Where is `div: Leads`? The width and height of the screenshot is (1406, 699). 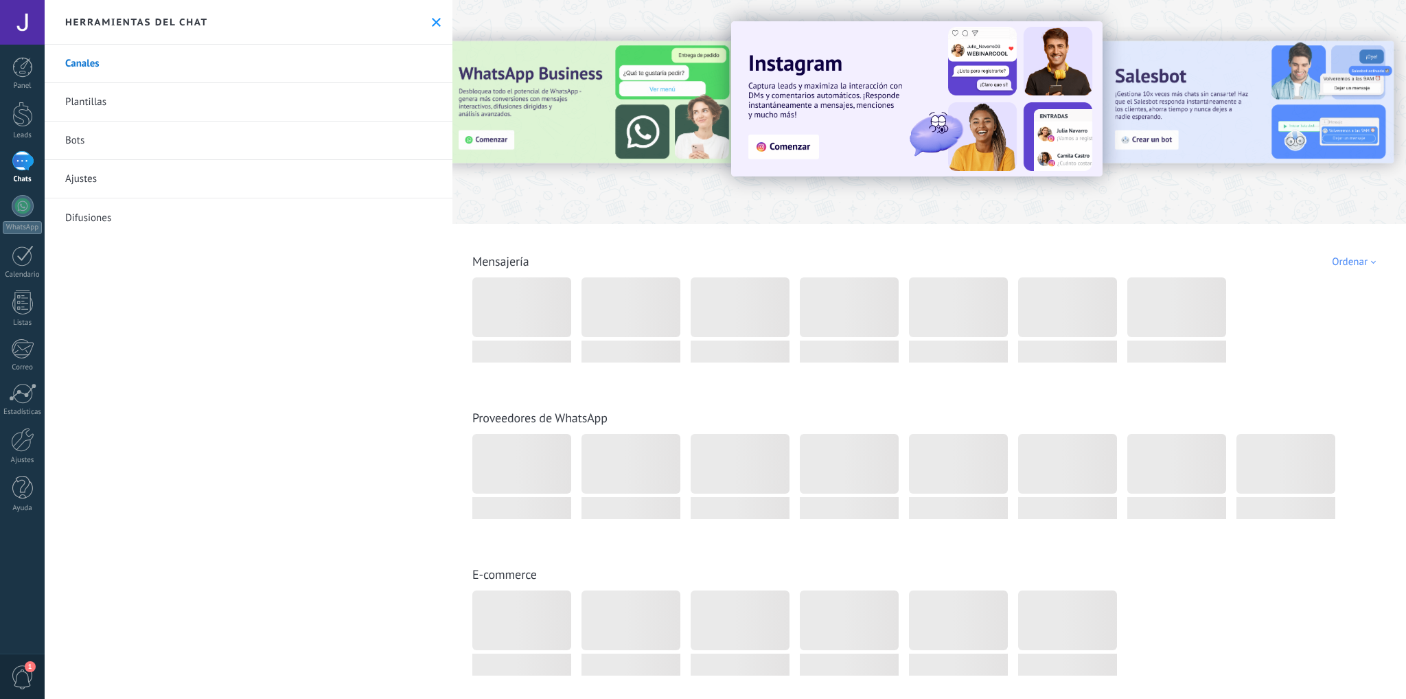
div: Leads is located at coordinates (23, 135).